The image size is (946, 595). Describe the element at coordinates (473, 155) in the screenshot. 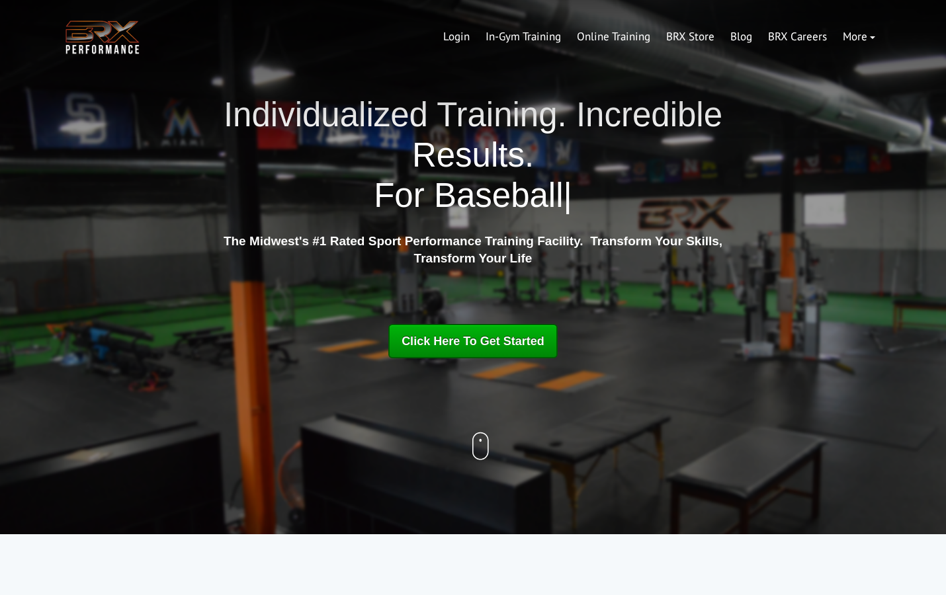

I see `h1: Individualized Training. Incredible Results.` at that location.